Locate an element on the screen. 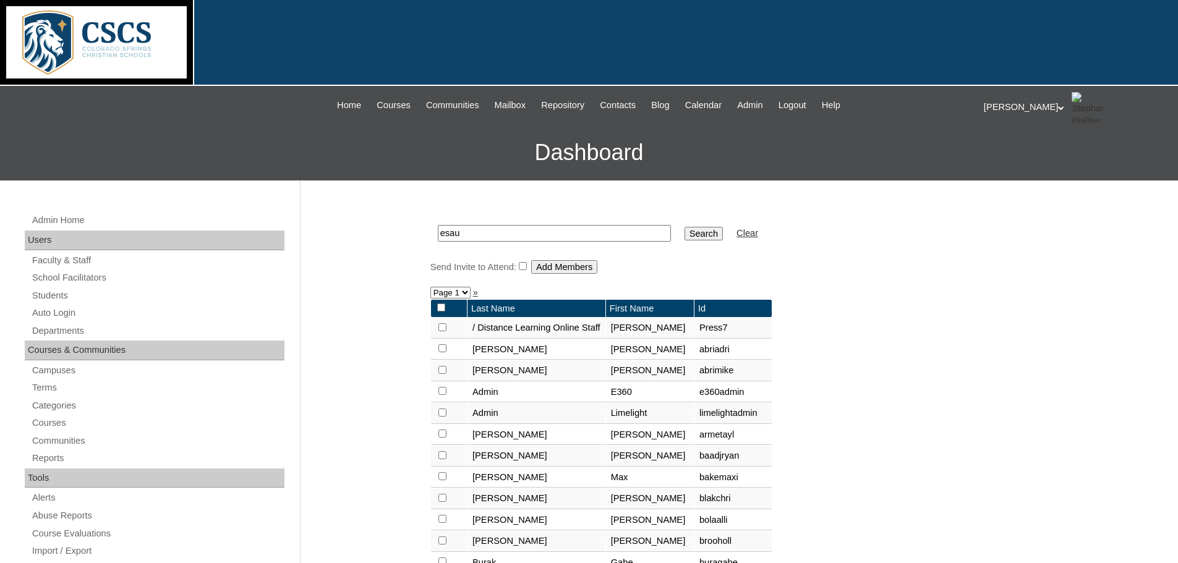 This screenshot has height=563, width=1178. a: Home is located at coordinates (349, 105).